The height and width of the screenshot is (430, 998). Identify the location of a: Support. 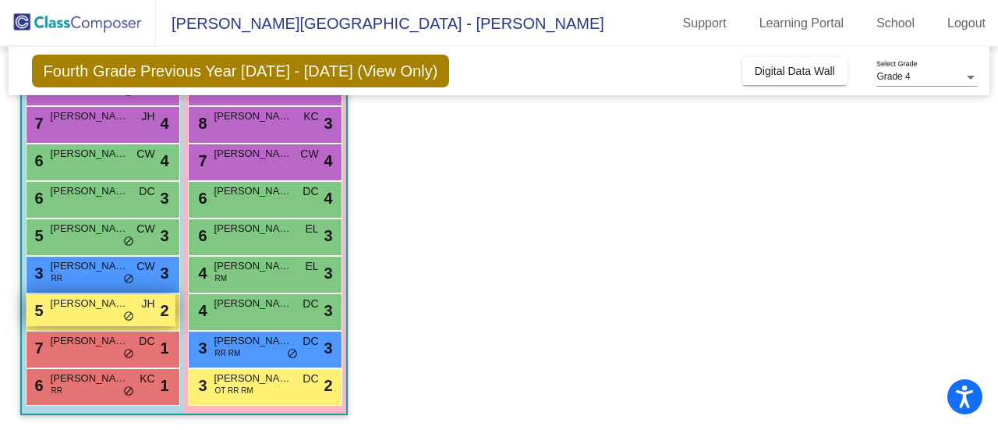
(705, 23).